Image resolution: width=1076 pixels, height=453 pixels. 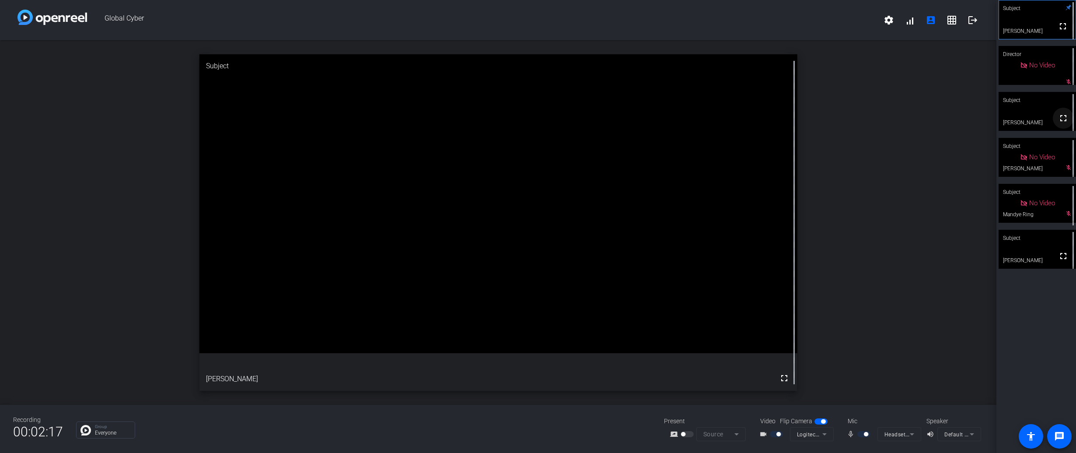 I want to click on span: Flip Camera, so click(x=796, y=421).